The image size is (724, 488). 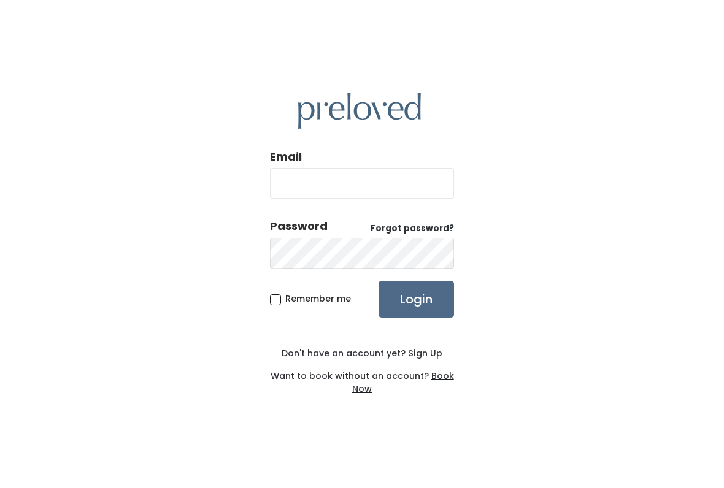 What do you see at coordinates (424, 353) in the screenshot?
I see `a: Sign Up` at bounding box center [424, 353].